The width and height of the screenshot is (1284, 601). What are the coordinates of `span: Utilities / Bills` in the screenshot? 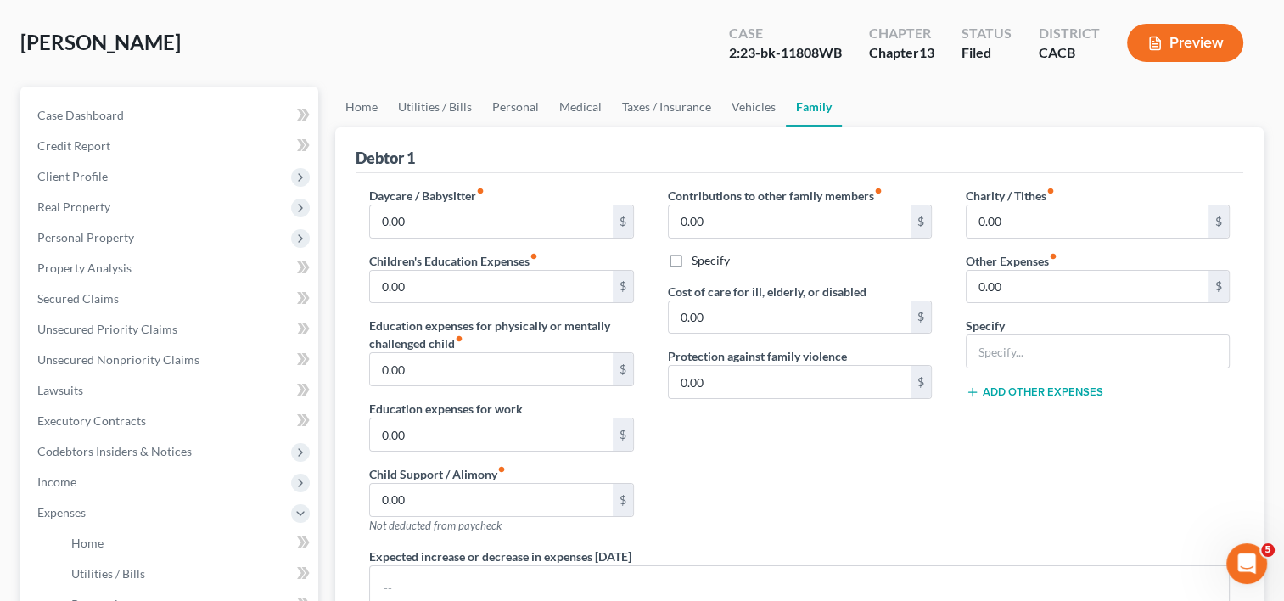 It's located at (108, 573).